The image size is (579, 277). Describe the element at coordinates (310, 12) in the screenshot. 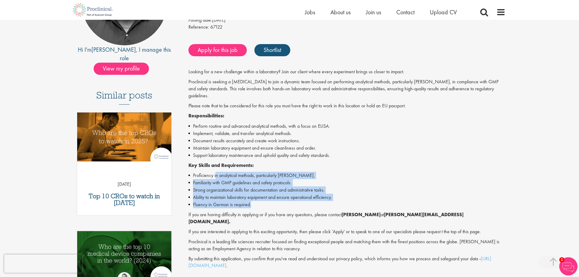

I see `a: Jobs` at that location.